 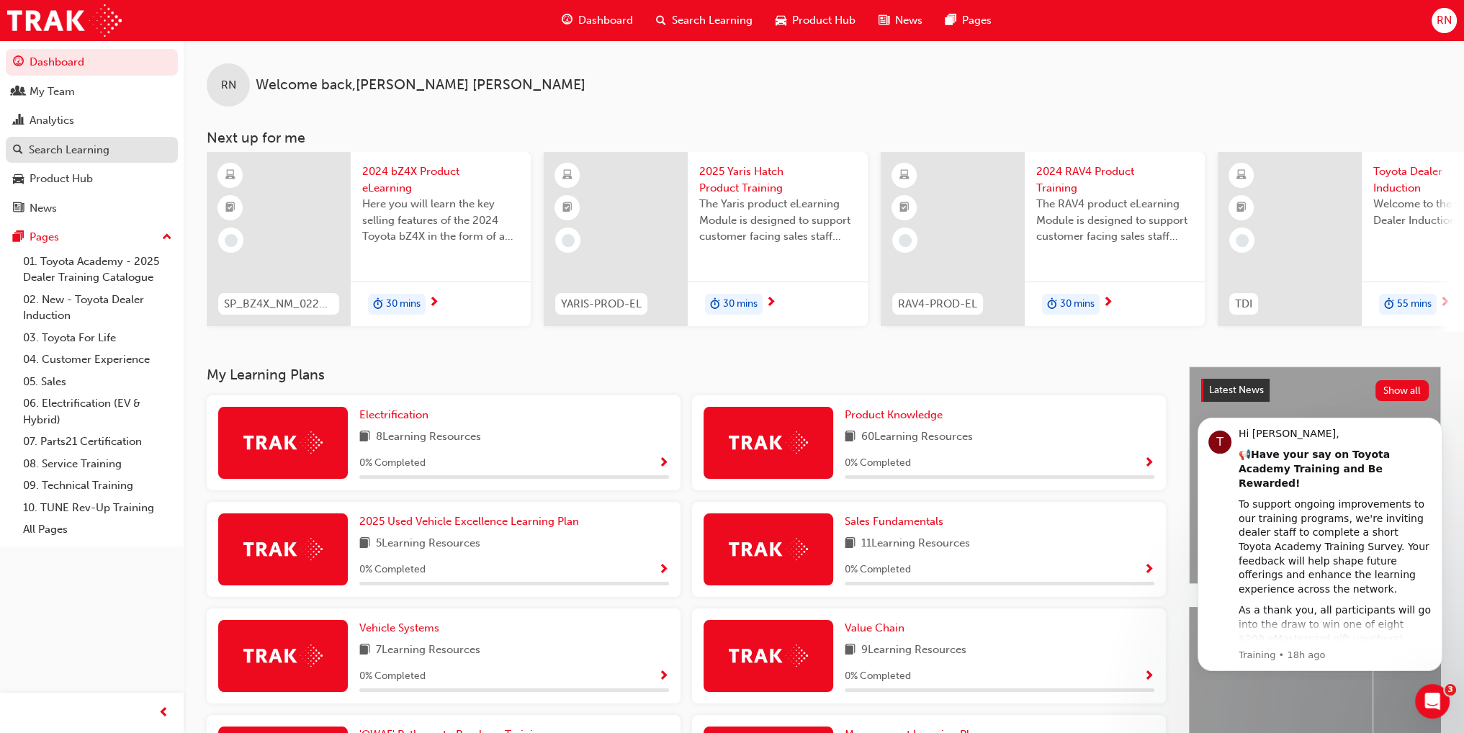 I want to click on div: Search Learning, so click(x=69, y=150).